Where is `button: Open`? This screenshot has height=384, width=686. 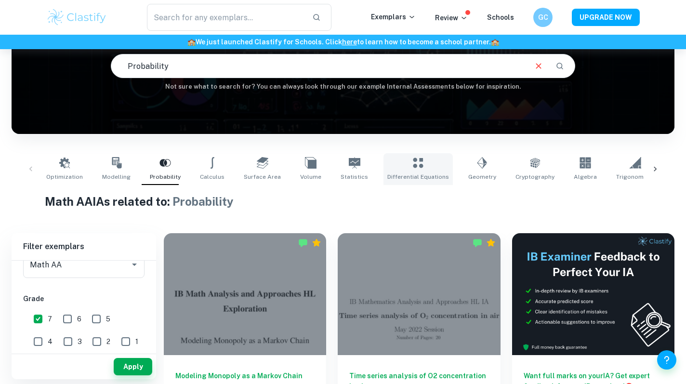
button: Open is located at coordinates (134, 264).